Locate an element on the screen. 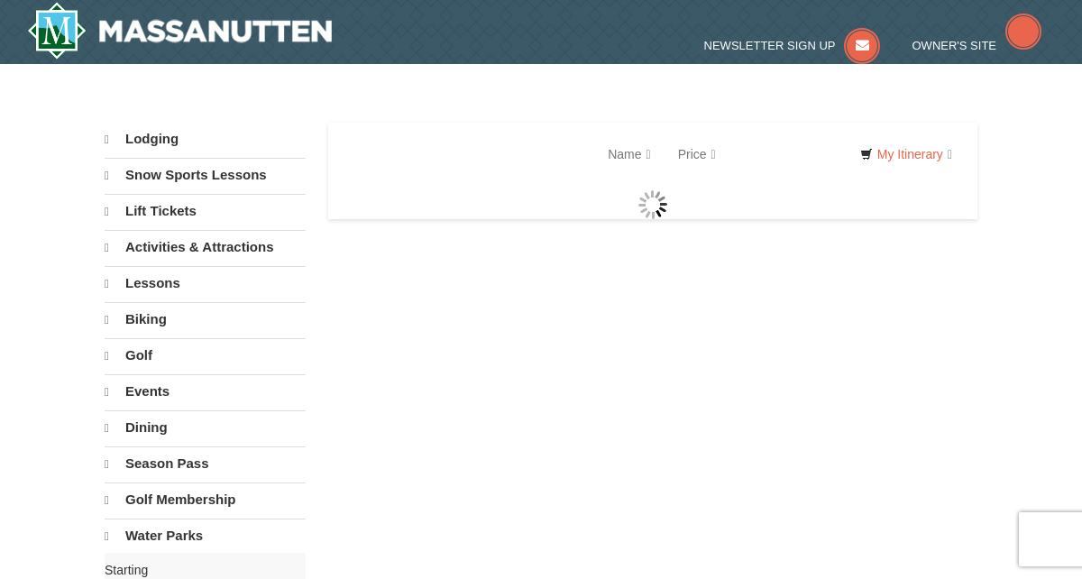 This screenshot has height=579, width=1082. a: Newsletter Sign Up is located at coordinates (793, 45).